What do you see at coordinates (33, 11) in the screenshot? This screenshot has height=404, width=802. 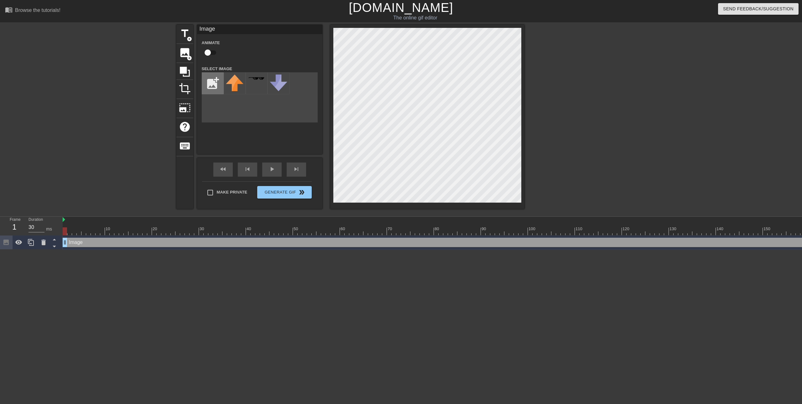 I see `a: Browse the tutorials!` at bounding box center [33, 11].